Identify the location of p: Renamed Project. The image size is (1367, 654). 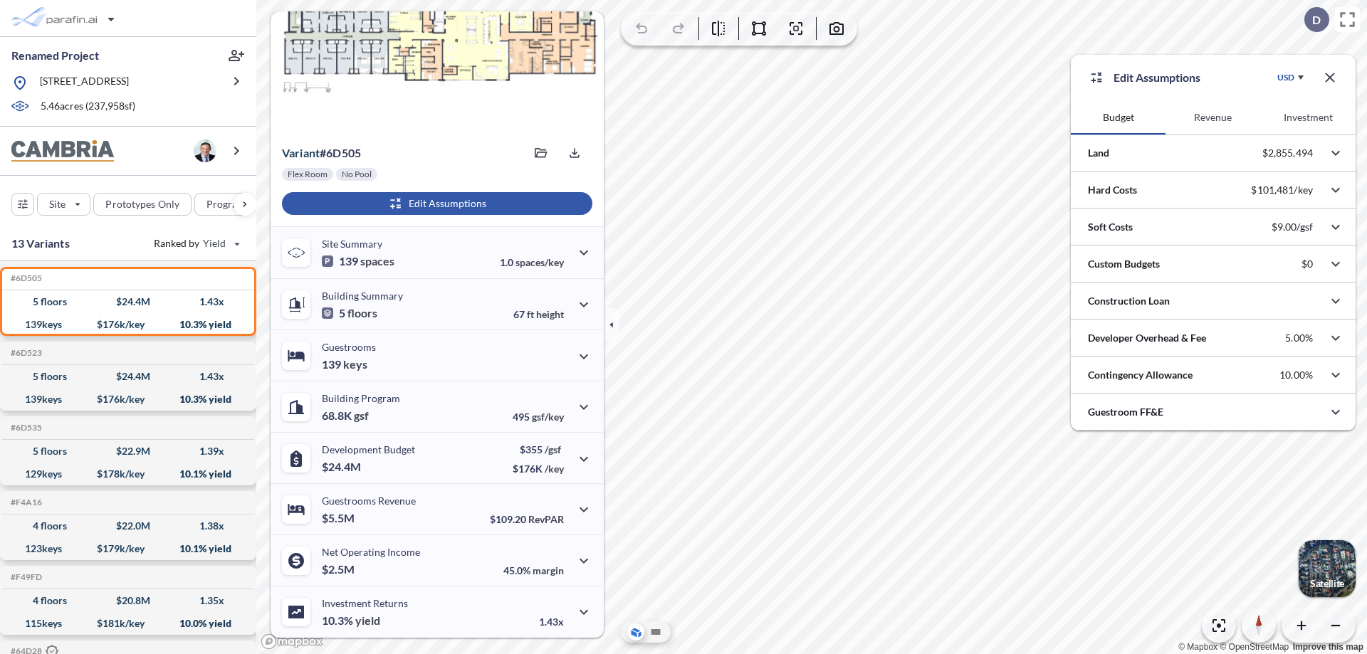
(55, 56).